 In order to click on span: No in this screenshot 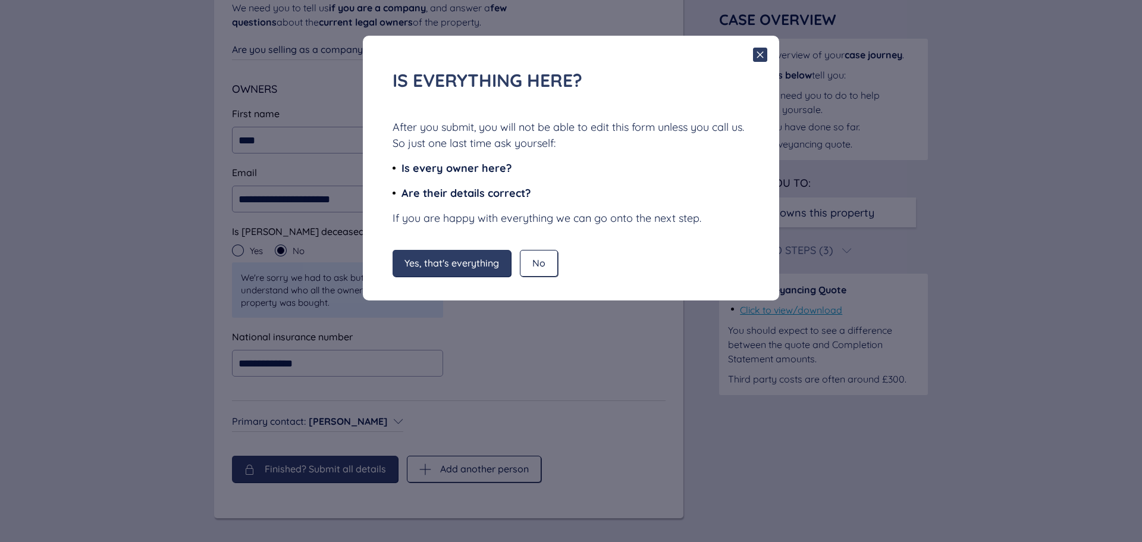, I will do `click(539, 263)`.